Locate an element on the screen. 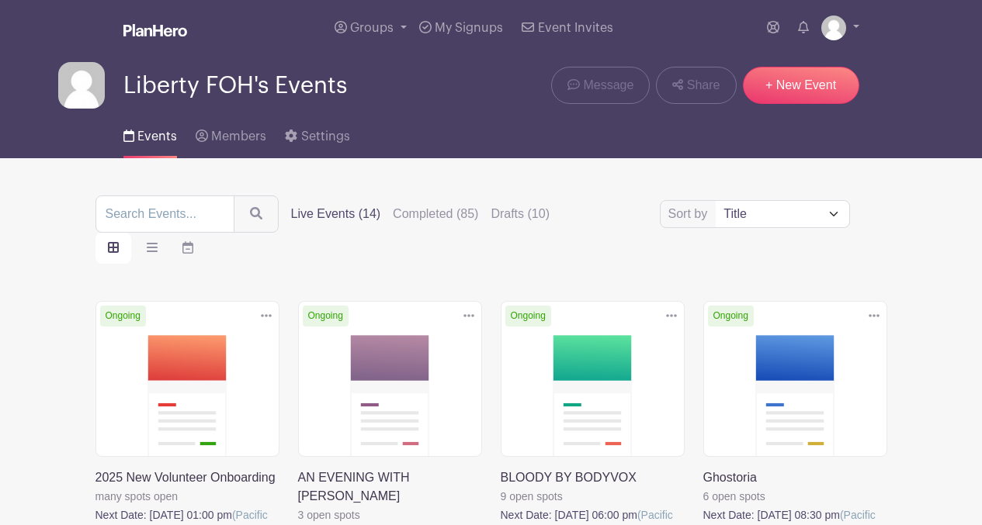 Image resolution: width=982 pixels, height=525 pixels. input: Search Events... is located at coordinates (165, 214).